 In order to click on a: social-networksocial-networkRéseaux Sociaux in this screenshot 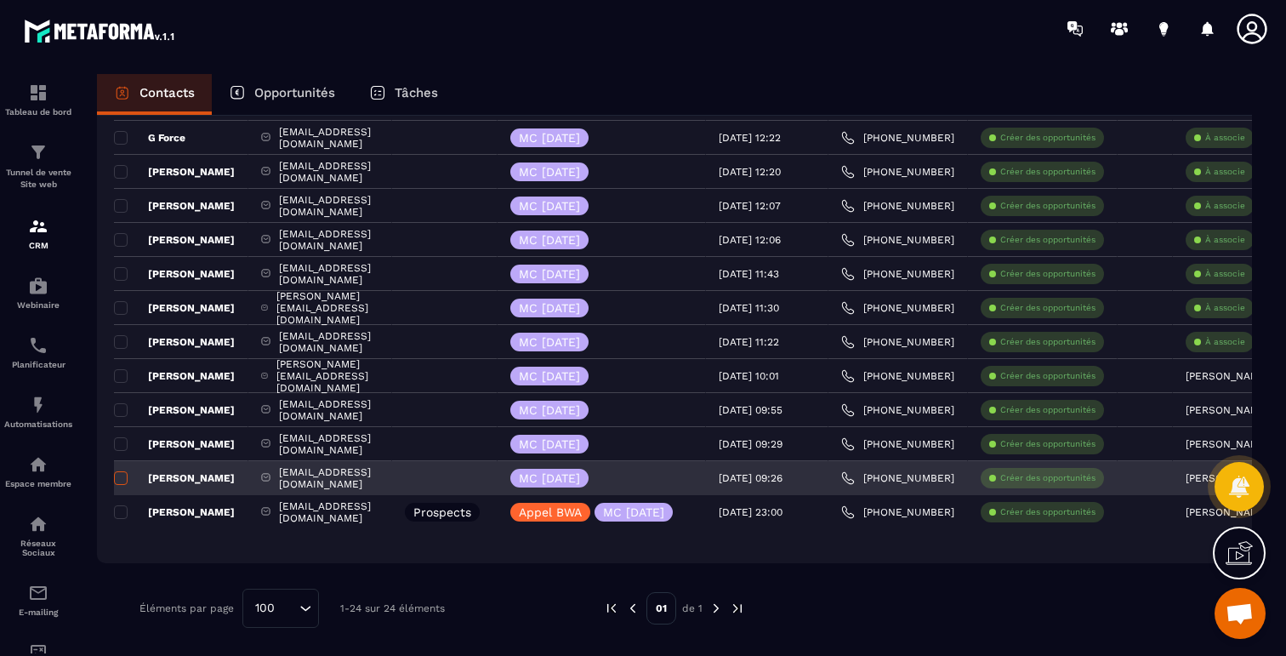, I will do `click(38, 535)`.